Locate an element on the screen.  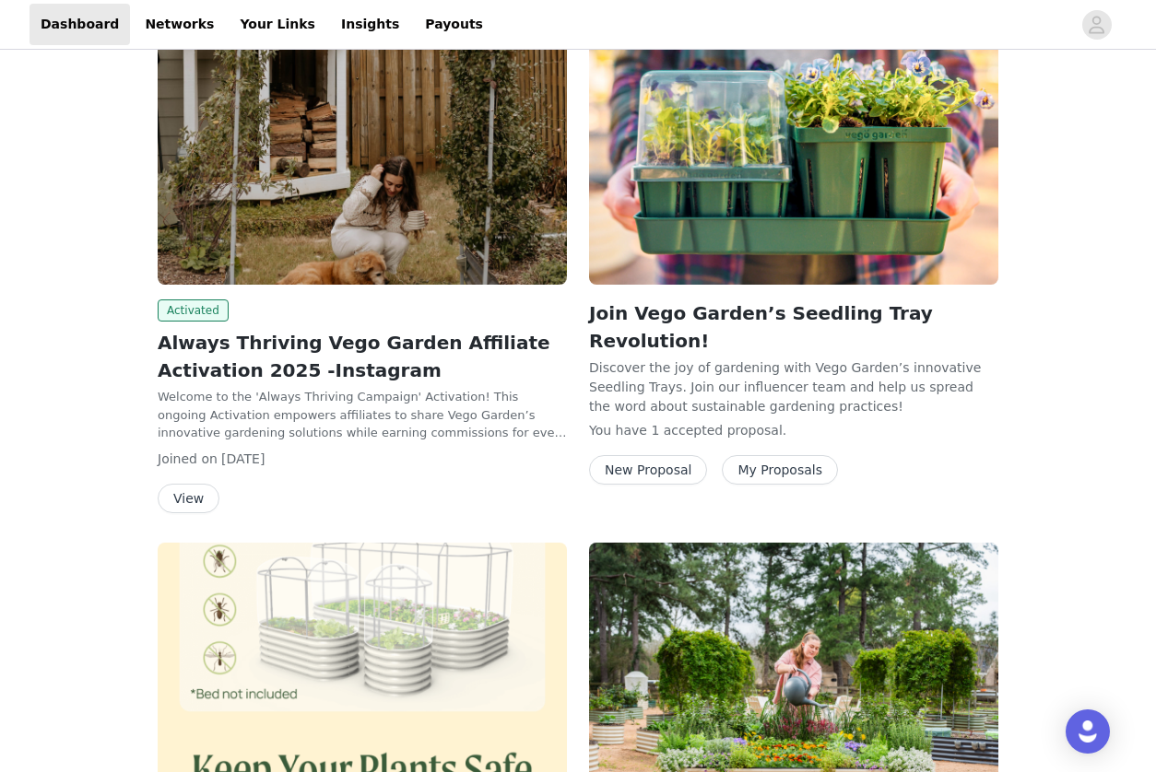
a: View is located at coordinates (188, 499).